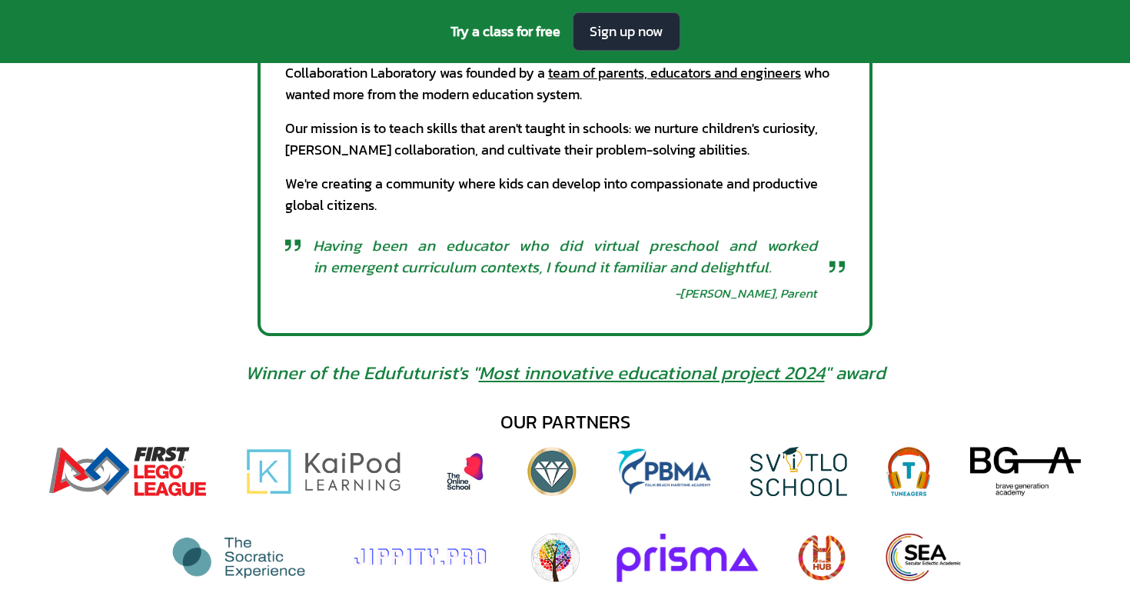 This screenshot has width=1130, height=613. I want to click on img: Svitlo, so click(798, 471).